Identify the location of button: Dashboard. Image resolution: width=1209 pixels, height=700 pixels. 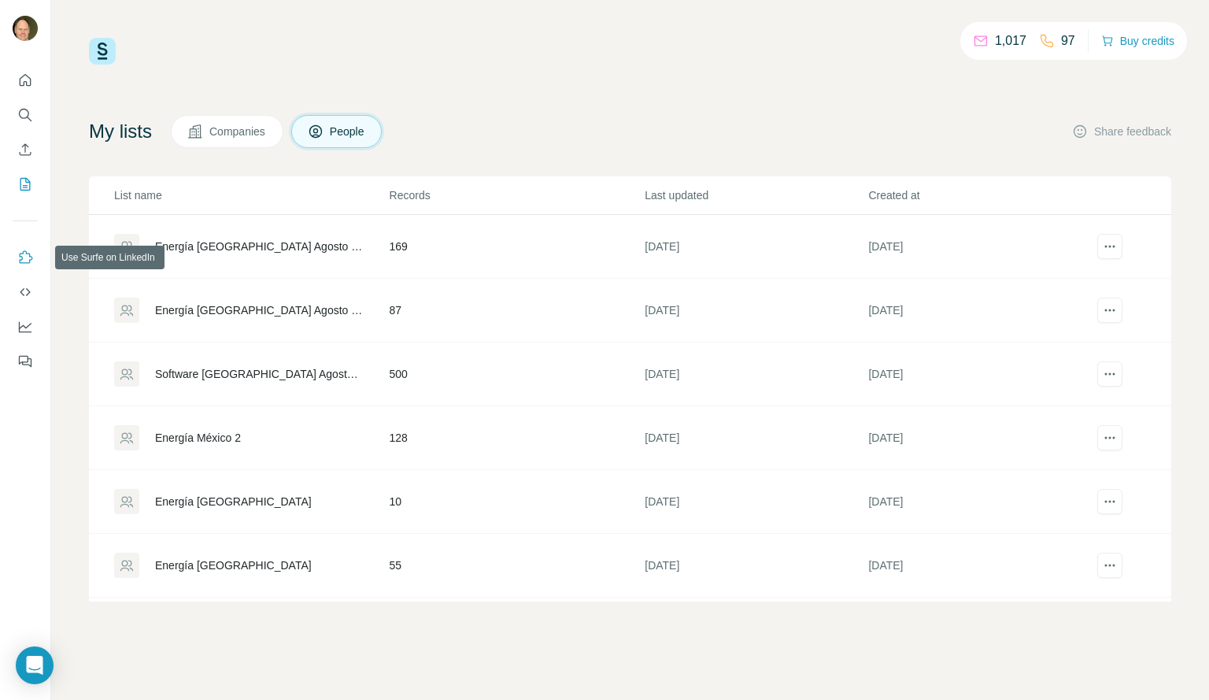
(25, 327).